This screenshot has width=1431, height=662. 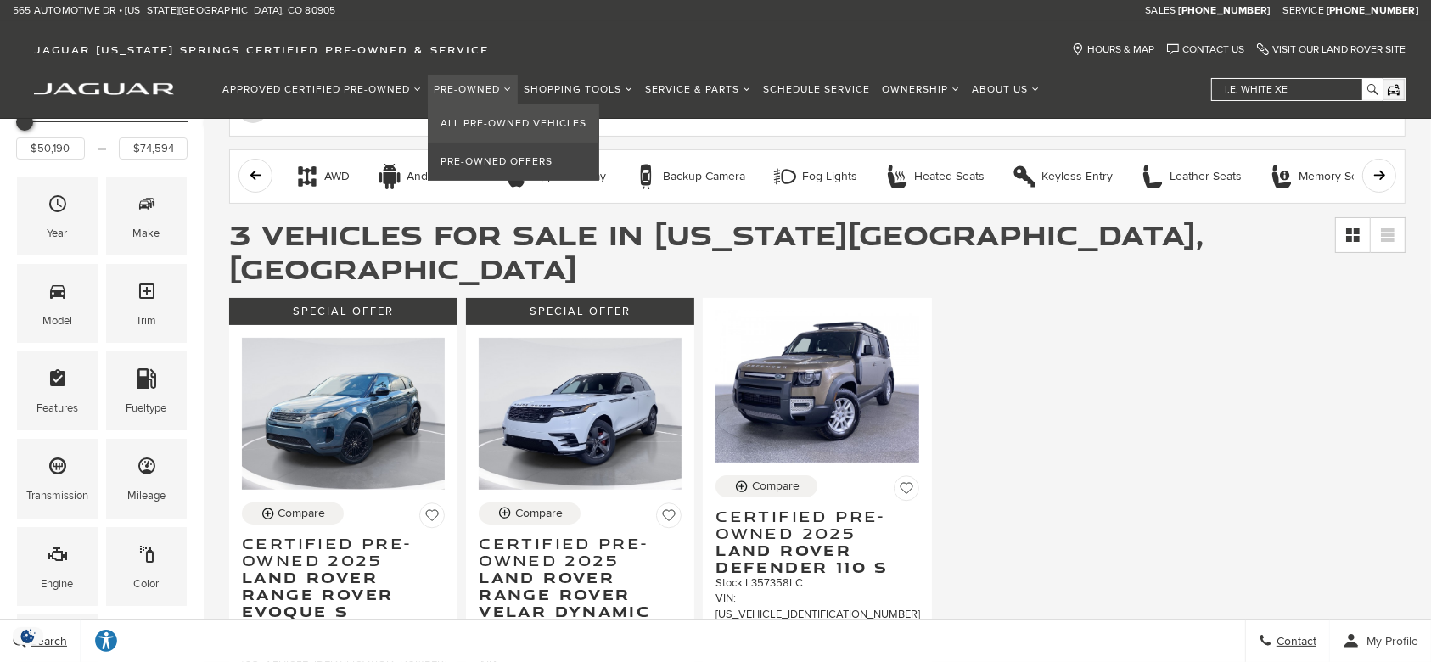 I want to click on div: TrimTrim, so click(x=146, y=303).